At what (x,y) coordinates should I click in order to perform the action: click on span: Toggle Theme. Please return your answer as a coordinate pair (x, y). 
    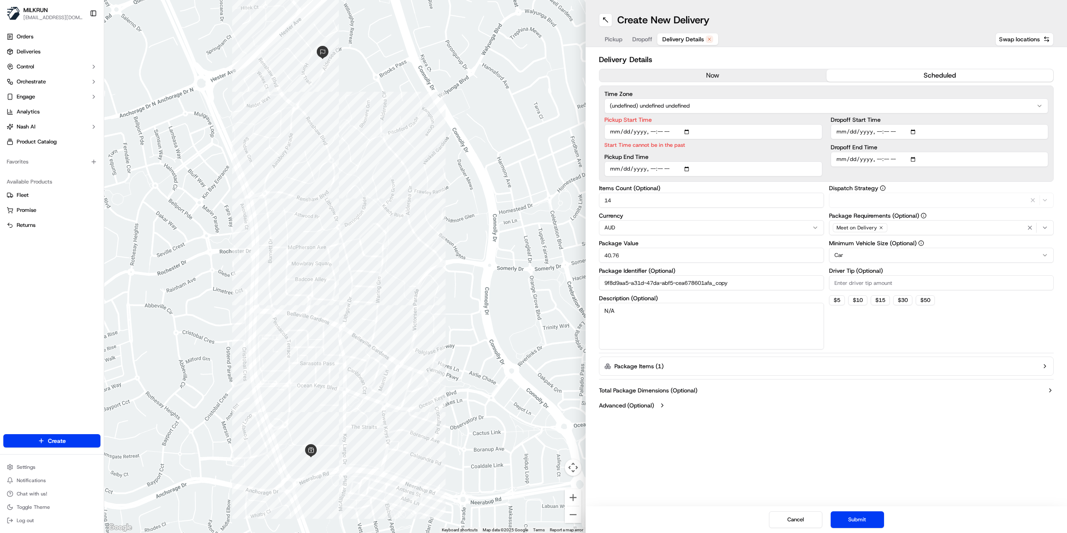
    Looking at the image, I should click on (33, 507).